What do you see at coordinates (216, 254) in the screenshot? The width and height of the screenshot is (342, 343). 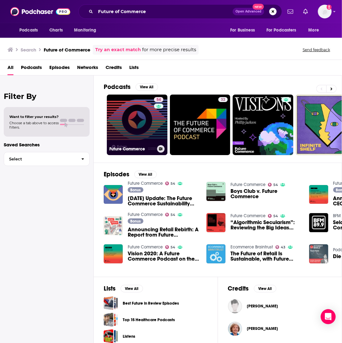 I see `img: The Future of Retail Is Sustainable, with Future Commerce` at bounding box center [216, 254].